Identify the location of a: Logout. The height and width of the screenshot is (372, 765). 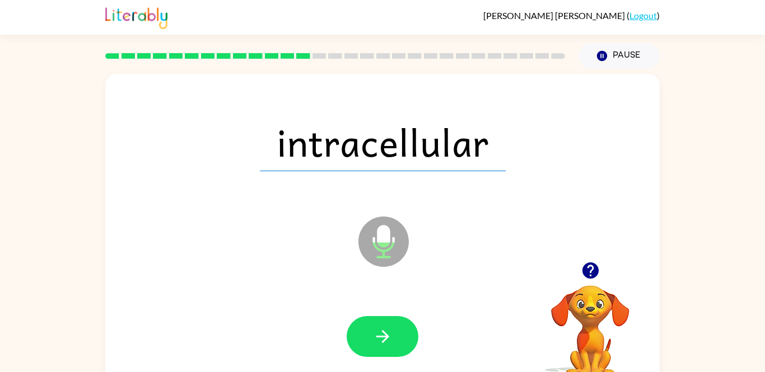
(643, 15).